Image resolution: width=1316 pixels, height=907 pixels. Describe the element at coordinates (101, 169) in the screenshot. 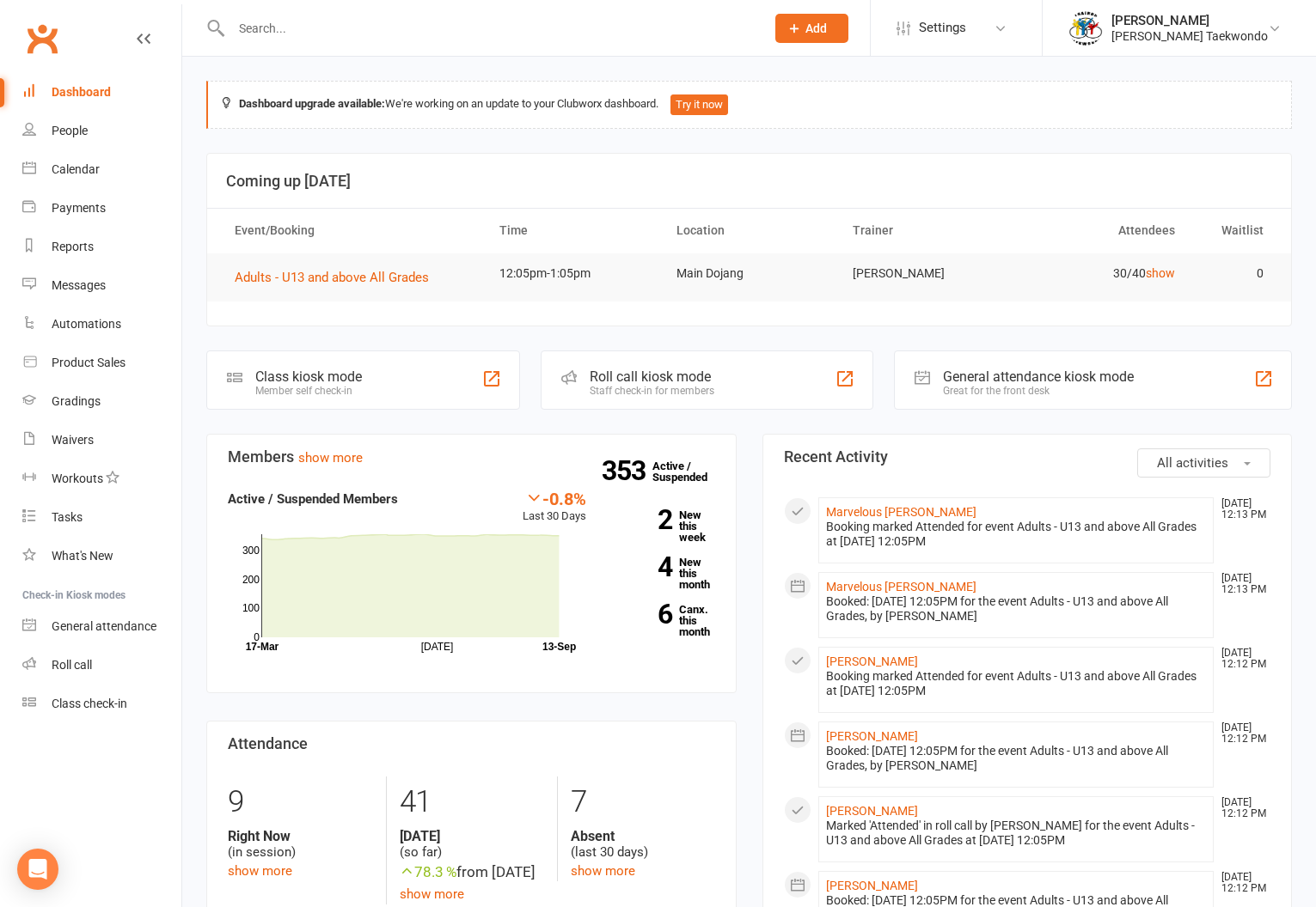

I see `a: Calendar` at that location.